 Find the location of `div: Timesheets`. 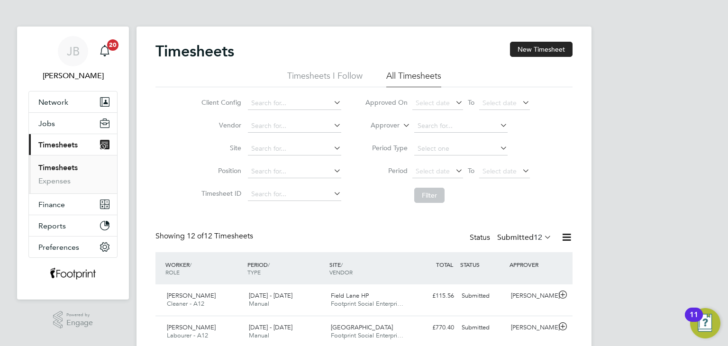

div: Timesheets is located at coordinates (73, 174).